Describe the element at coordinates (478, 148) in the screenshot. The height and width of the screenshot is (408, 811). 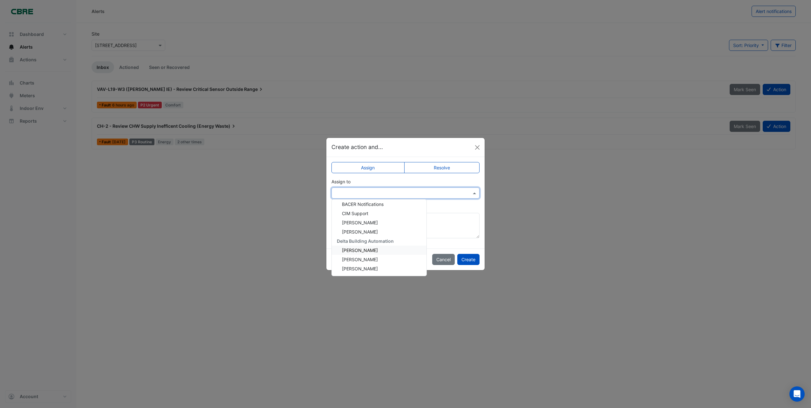
I see `button: Close` at that location.